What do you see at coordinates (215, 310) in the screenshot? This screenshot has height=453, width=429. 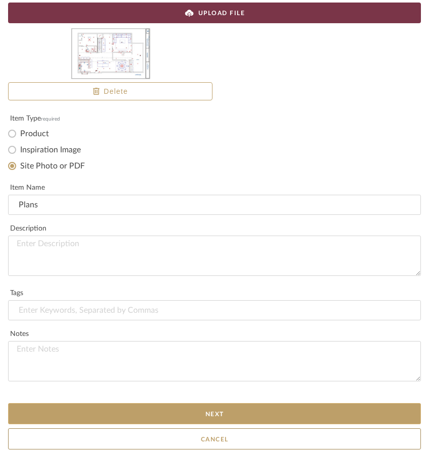 I see `input: Enter Keywords, Separated by Commas` at bounding box center [215, 310].